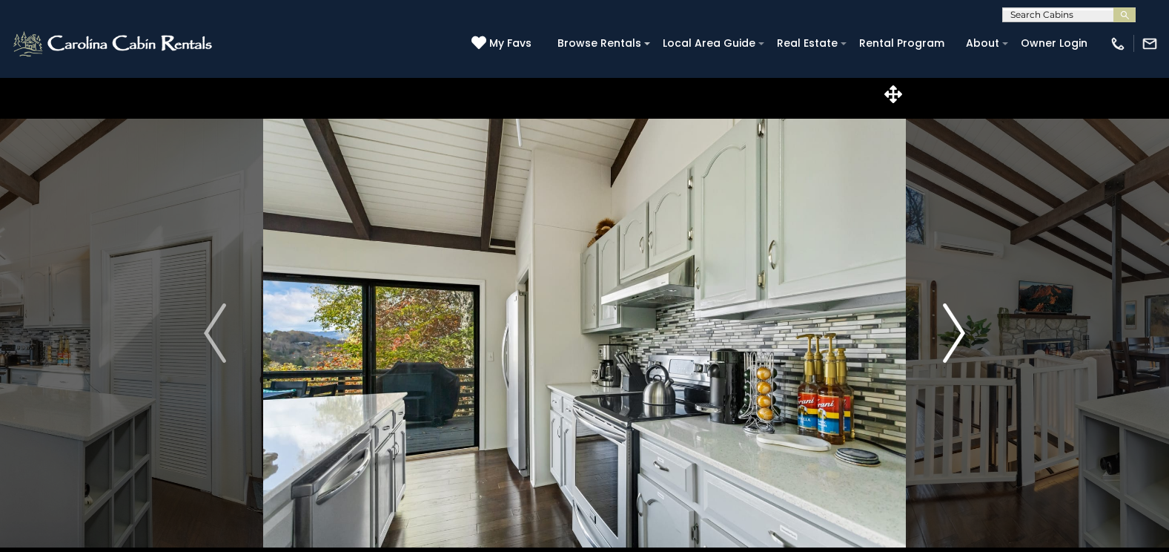  Describe the element at coordinates (504, 44) in the screenshot. I see `a: My Favs` at that location.